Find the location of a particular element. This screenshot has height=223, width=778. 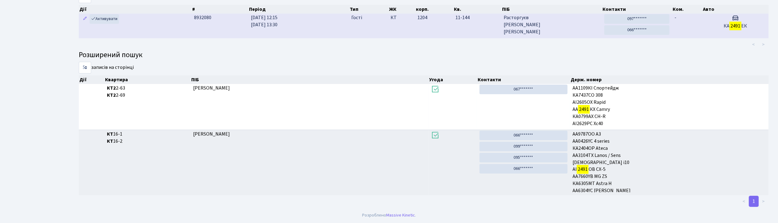

th: Кв. is located at coordinates (477, 9).